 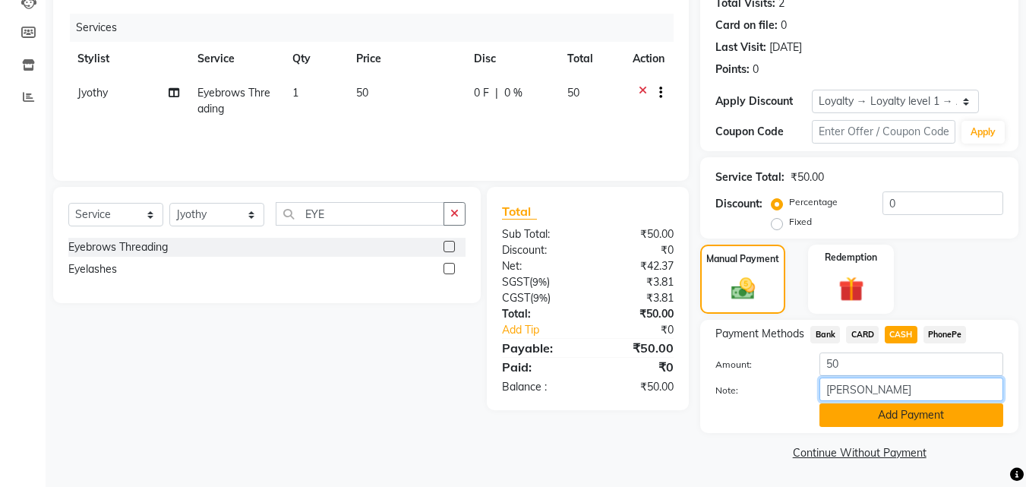 I want to click on label: Percentage, so click(x=813, y=202).